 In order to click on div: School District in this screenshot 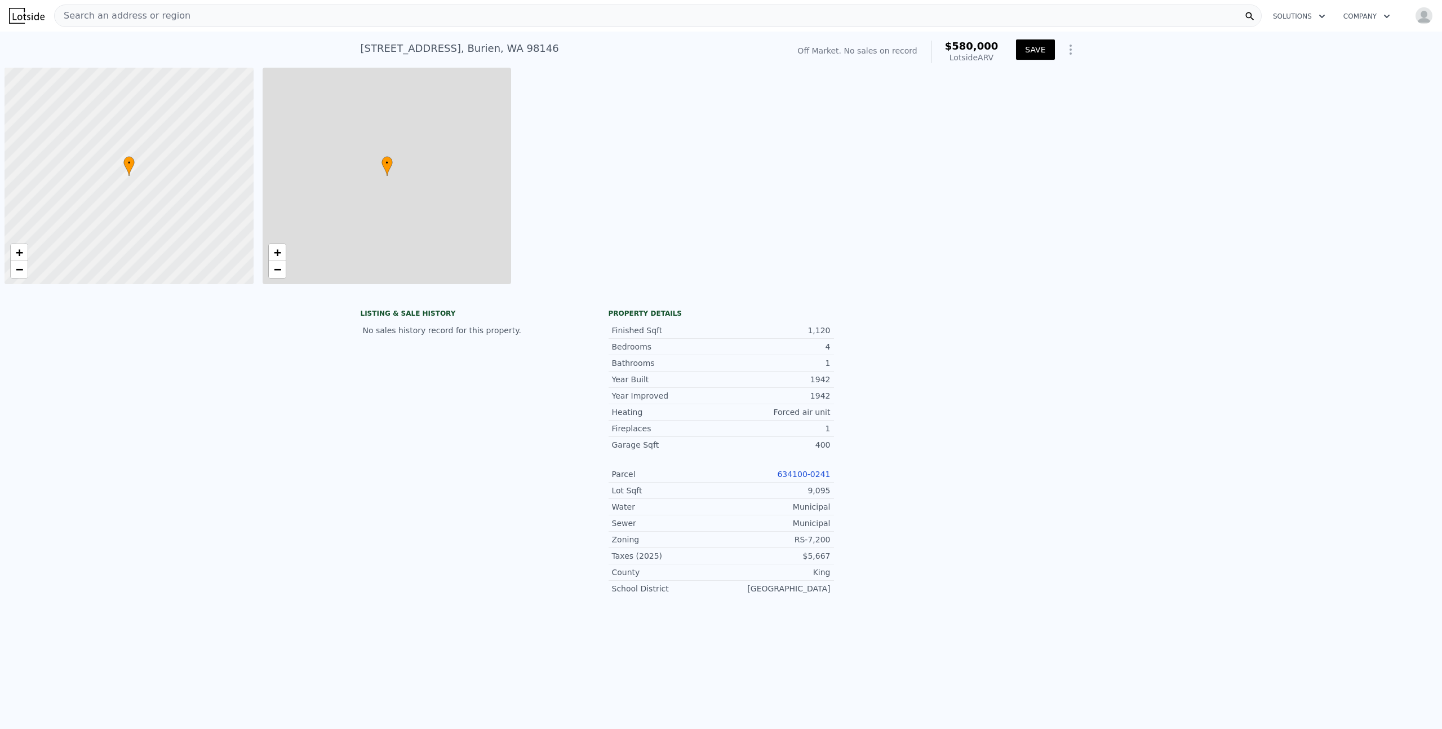, I will do `click(667, 588)`.